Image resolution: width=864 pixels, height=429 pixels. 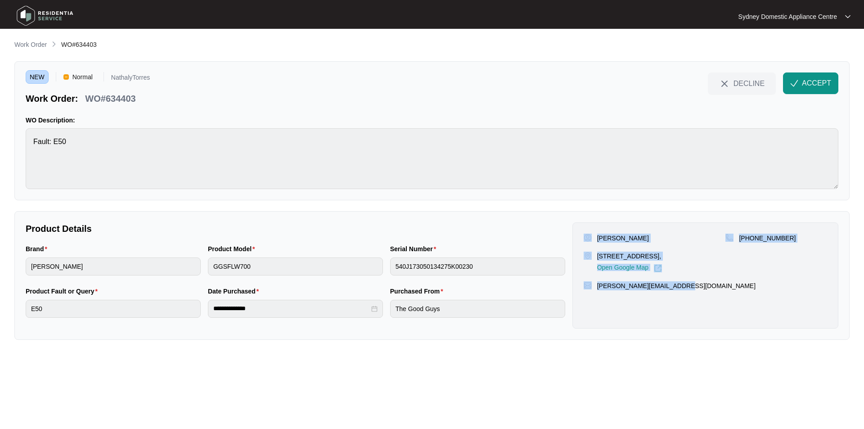 What do you see at coordinates (630, 268) in the screenshot?
I see `a: Open Google Map` at bounding box center [630, 268].